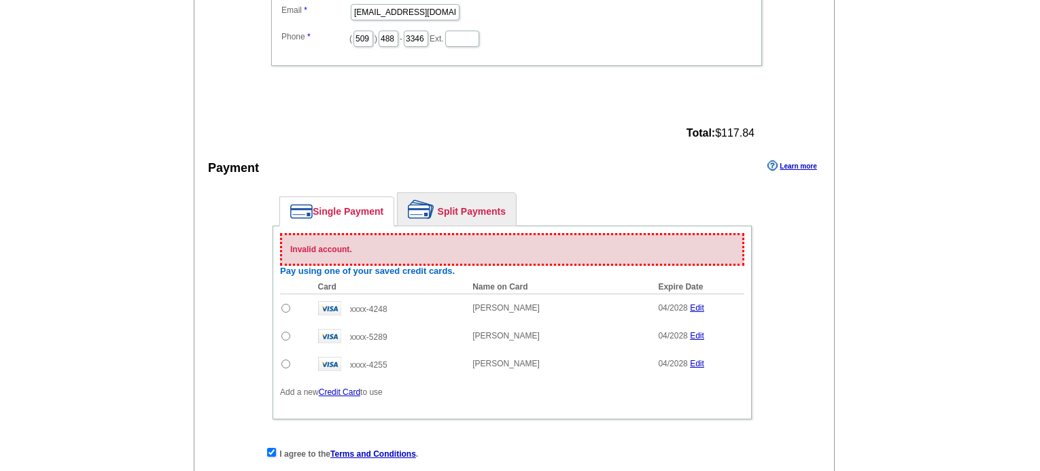 This screenshot has height=471, width=1040. What do you see at coordinates (337, 211) in the screenshot?
I see `a: Single Payment` at bounding box center [337, 211].